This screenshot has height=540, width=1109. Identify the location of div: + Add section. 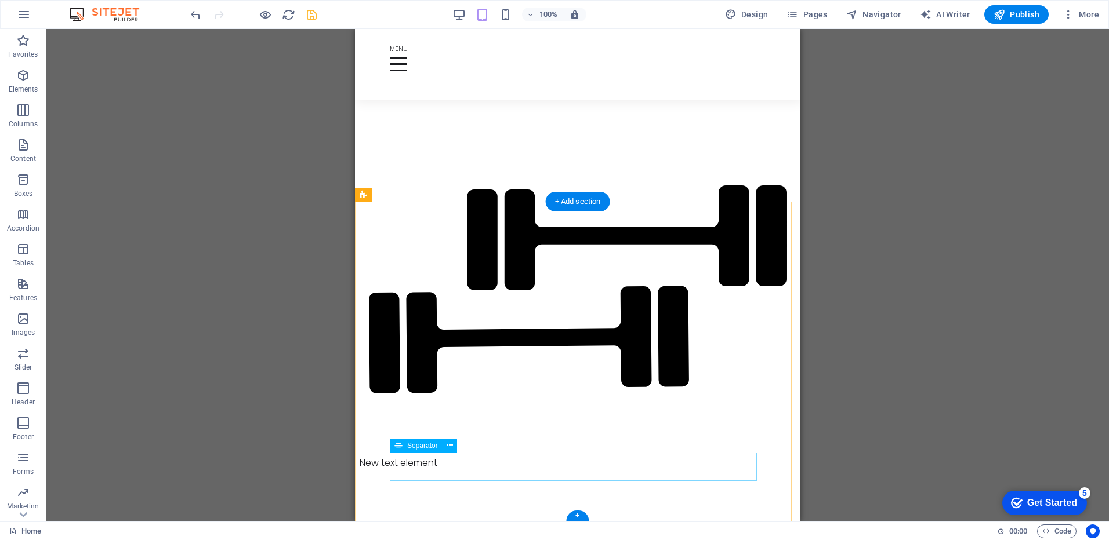
(578, 202).